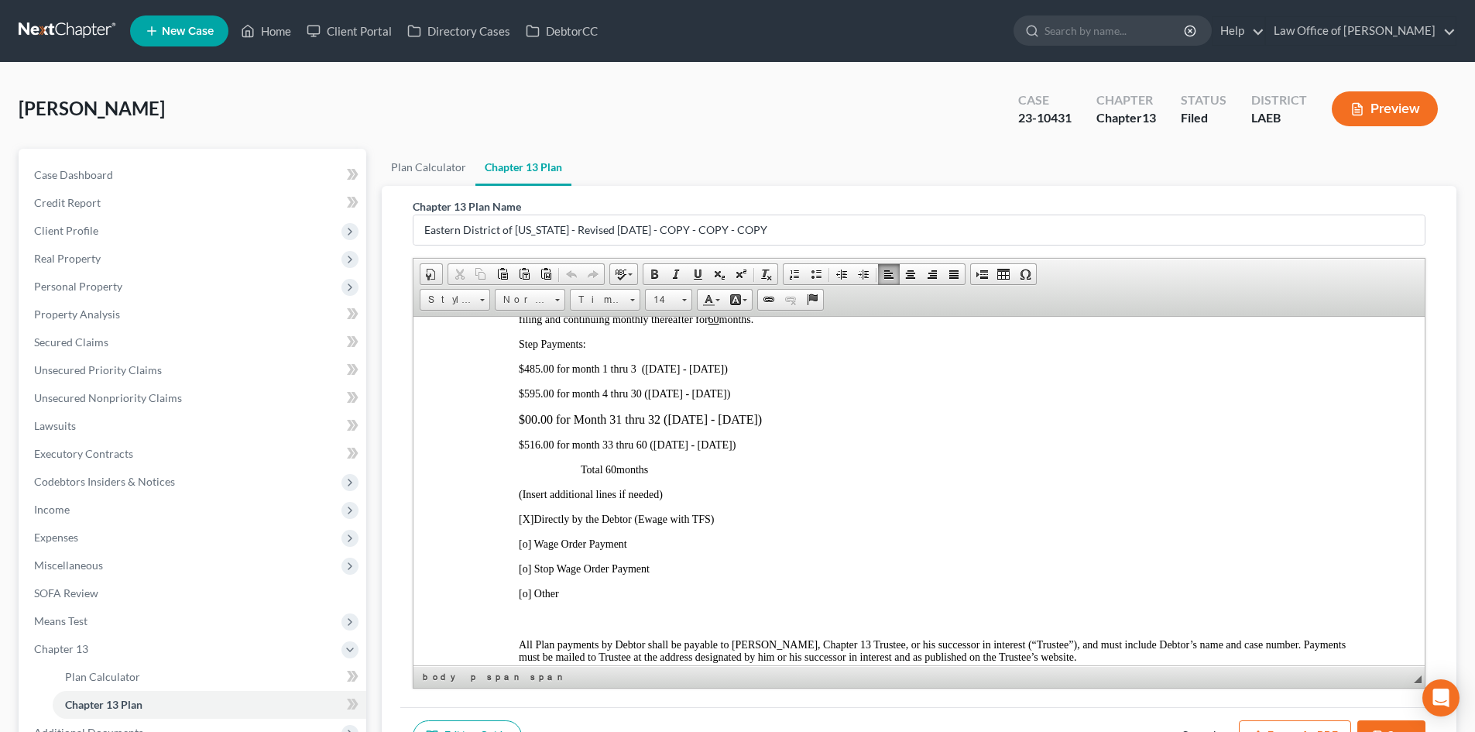  Describe the element at coordinates (67, 258) in the screenshot. I see `span: Real Property` at that location.